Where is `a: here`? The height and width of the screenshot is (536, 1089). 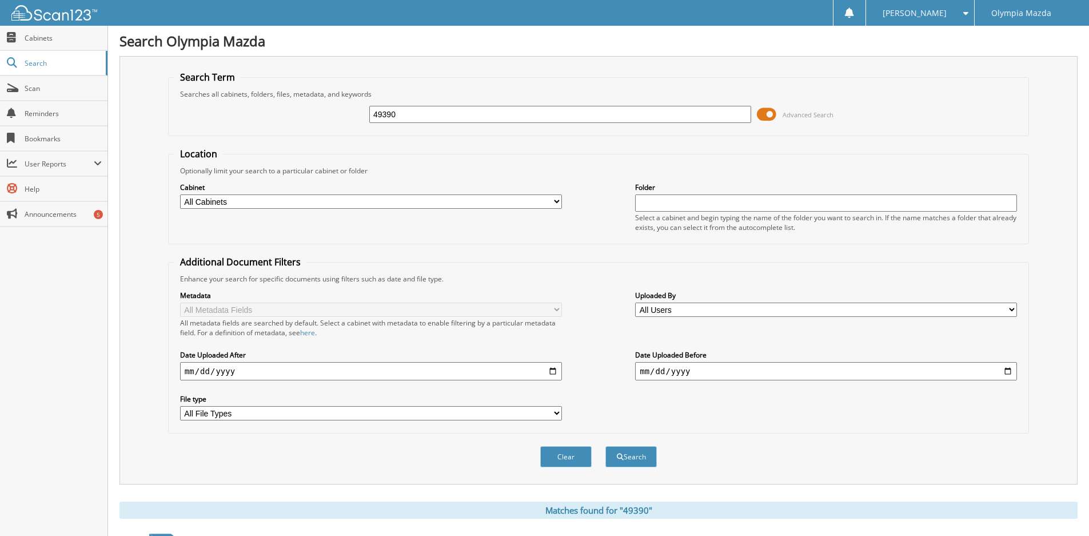
a: here is located at coordinates (308, 332).